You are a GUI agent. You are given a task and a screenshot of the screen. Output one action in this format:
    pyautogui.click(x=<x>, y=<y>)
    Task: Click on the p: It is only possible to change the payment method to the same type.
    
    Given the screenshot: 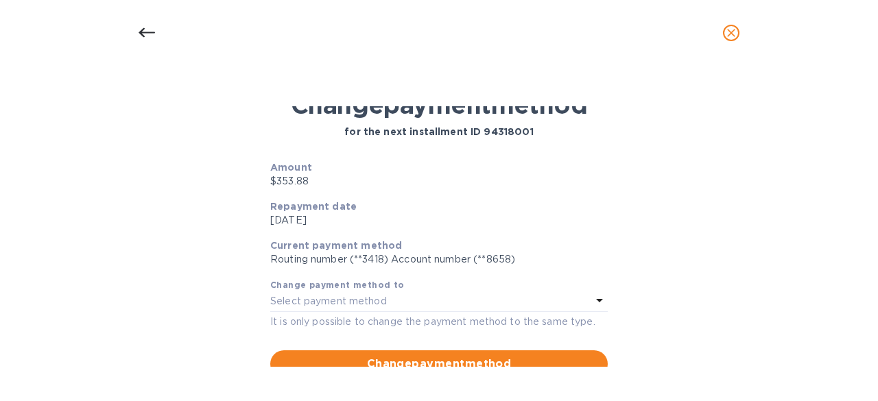 What is the action you would take?
    pyautogui.click(x=439, y=322)
    